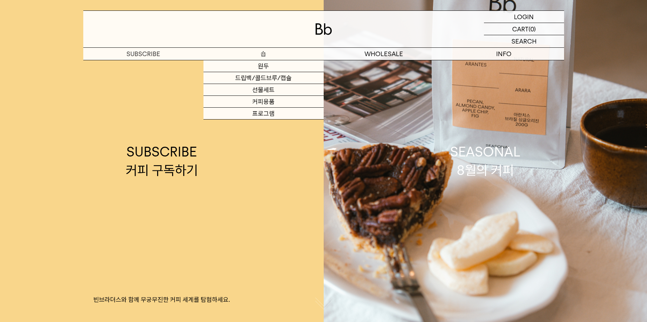  What do you see at coordinates (324, 29) in the screenshot?
I see `img: 로고` at bounding box center [324, 29].